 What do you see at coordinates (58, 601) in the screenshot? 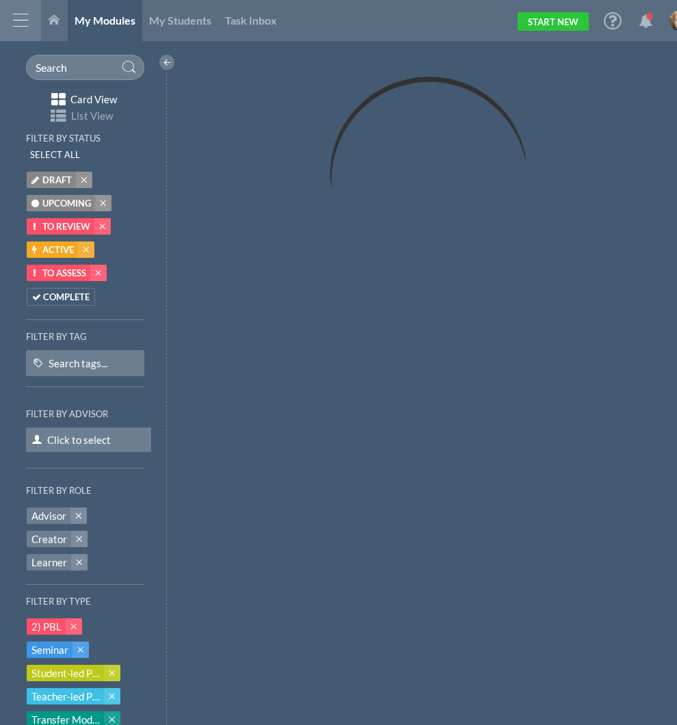
I see `h6: Filter by type` at bounding box center [58, 601].